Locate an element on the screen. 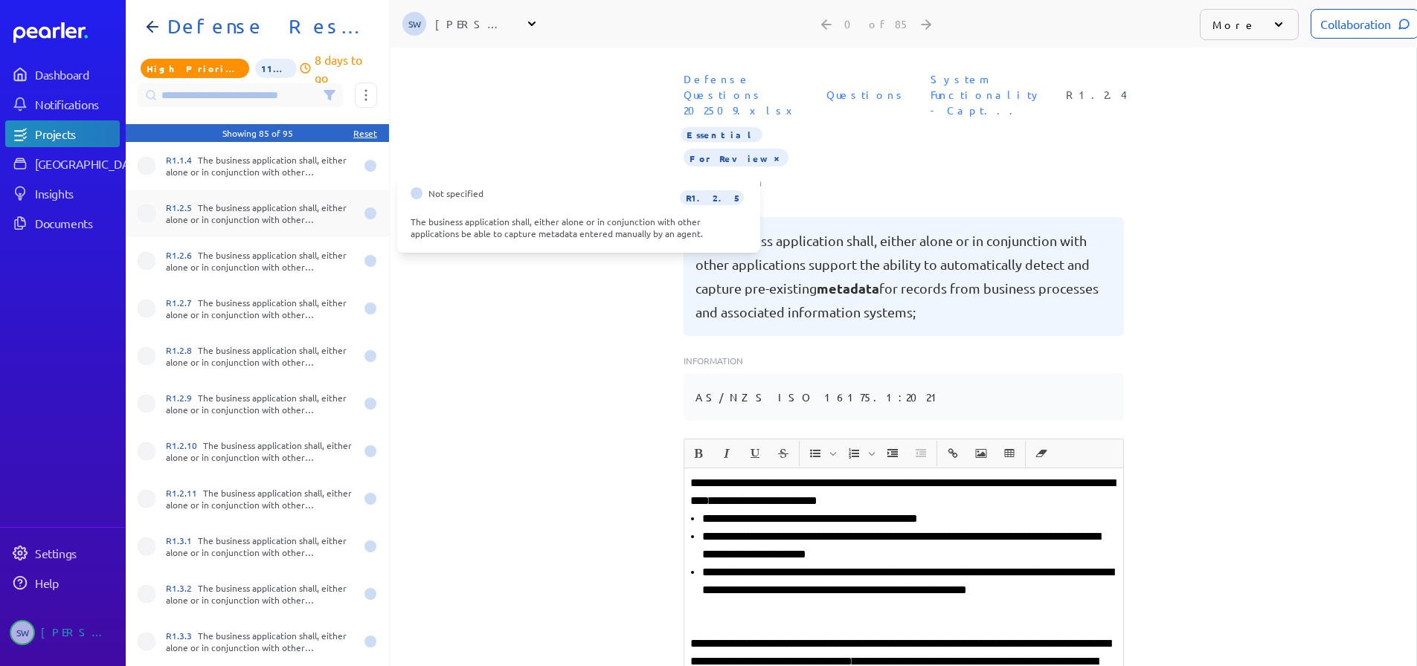 The image size is (1417, 666). p: 8 days to go is located at coordinates (346, 68).